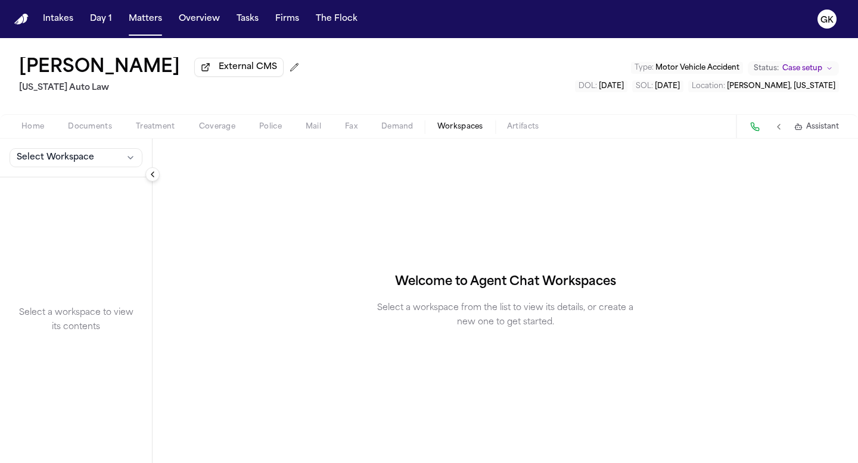 The width and height of the screenshot is (858, 463). I want to click on span: Documents, so click(90, 127).